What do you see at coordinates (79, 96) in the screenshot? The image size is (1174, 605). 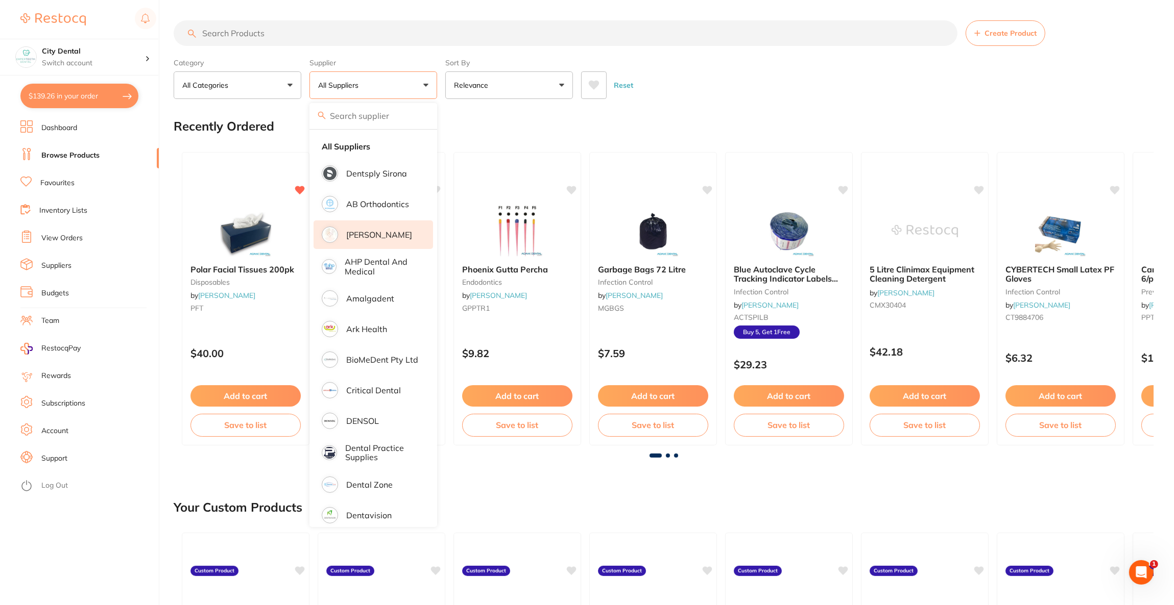 I see `button: $139.26 in your order` at bounding box center [79, 96].